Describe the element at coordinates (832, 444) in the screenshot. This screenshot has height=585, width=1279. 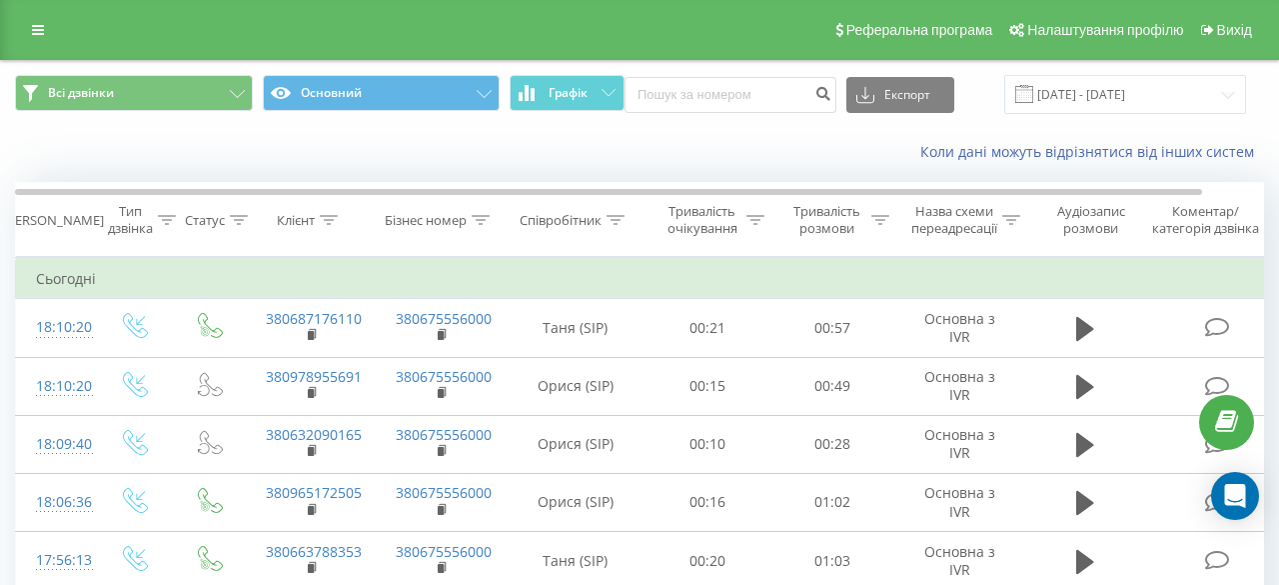
I see `td: 00:28` at that location.